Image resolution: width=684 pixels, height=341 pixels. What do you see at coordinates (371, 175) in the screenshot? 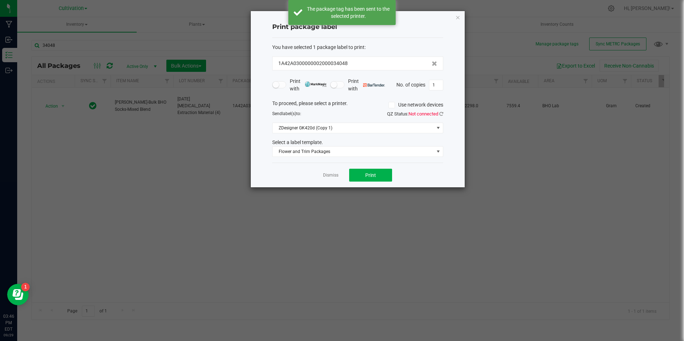
I see `button: Print` at bounding box center [371, 175].